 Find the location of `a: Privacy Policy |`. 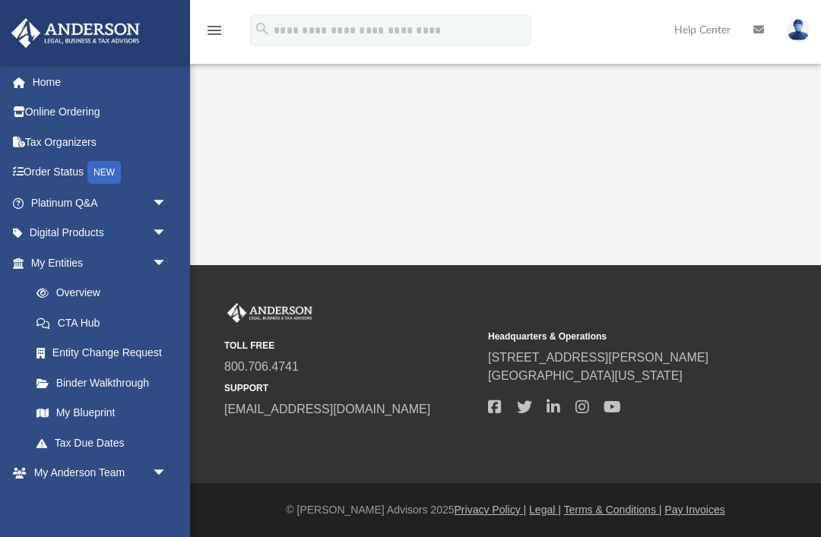

a: Privacy Policy | is located at coordinates (490, 510).